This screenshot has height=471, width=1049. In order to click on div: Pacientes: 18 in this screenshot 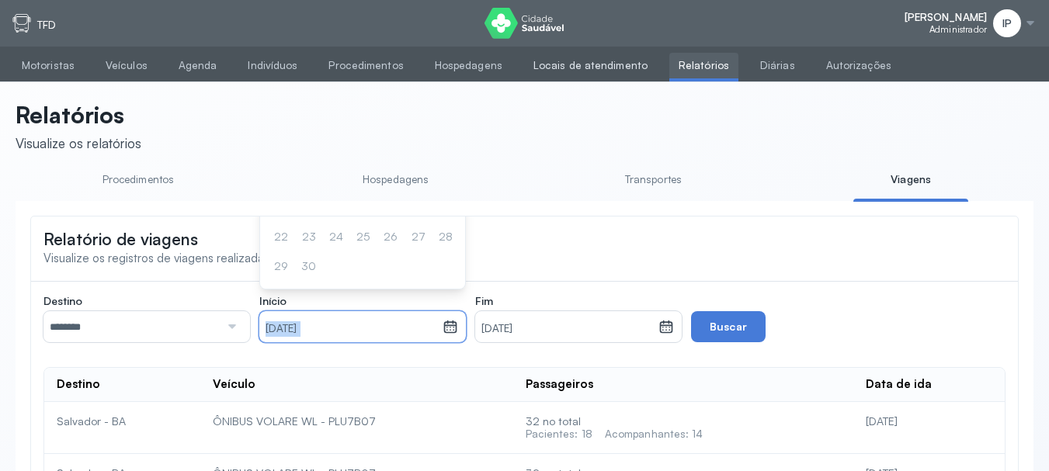, I will do `click(559, 434)`.